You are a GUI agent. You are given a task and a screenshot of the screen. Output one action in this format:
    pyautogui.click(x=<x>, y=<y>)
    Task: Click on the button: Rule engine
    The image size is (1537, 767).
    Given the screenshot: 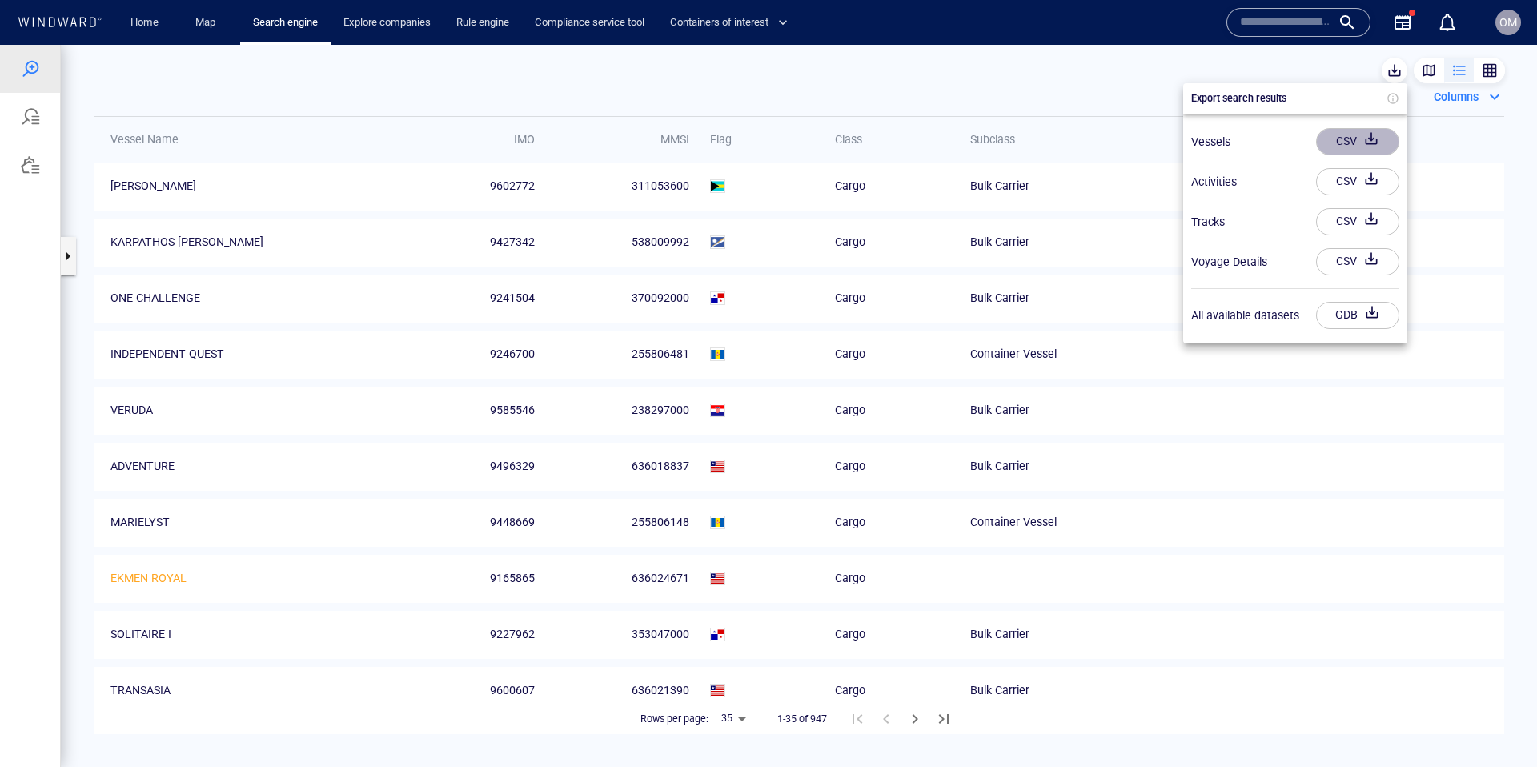 What is the action you would take?
    pyautogui.click(x=483, y=22)
    